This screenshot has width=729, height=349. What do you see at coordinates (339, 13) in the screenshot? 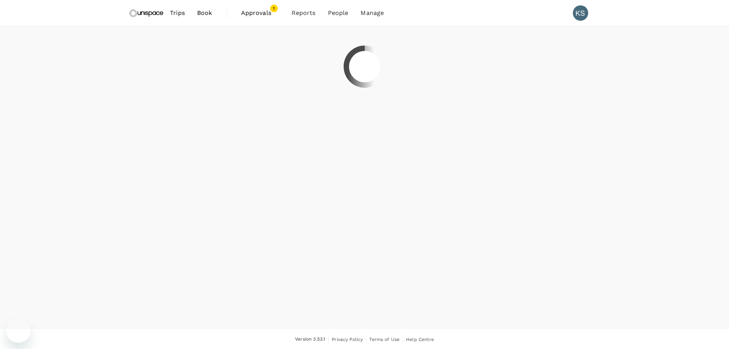
I see `span: People` at bounding box center [339, 13].